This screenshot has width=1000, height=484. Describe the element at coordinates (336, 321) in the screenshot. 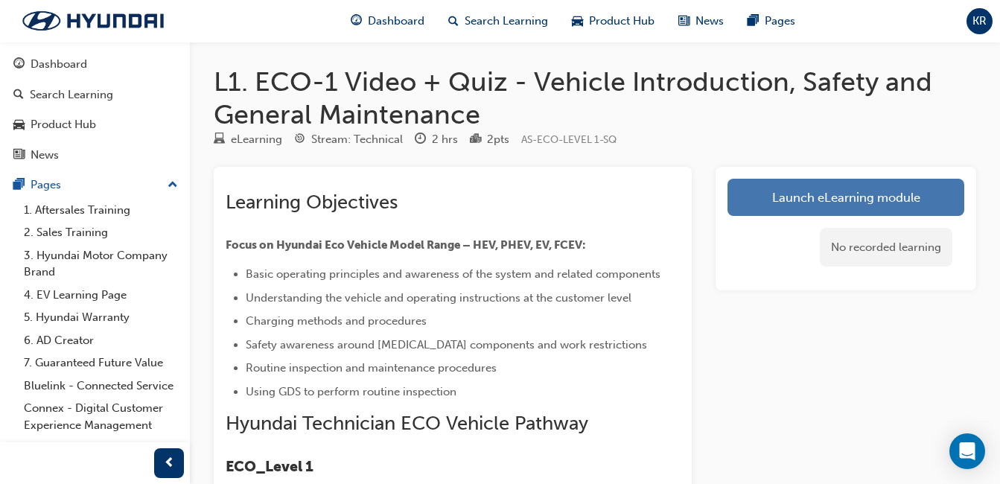

I see `span: Charging methods and procedures` at that location.